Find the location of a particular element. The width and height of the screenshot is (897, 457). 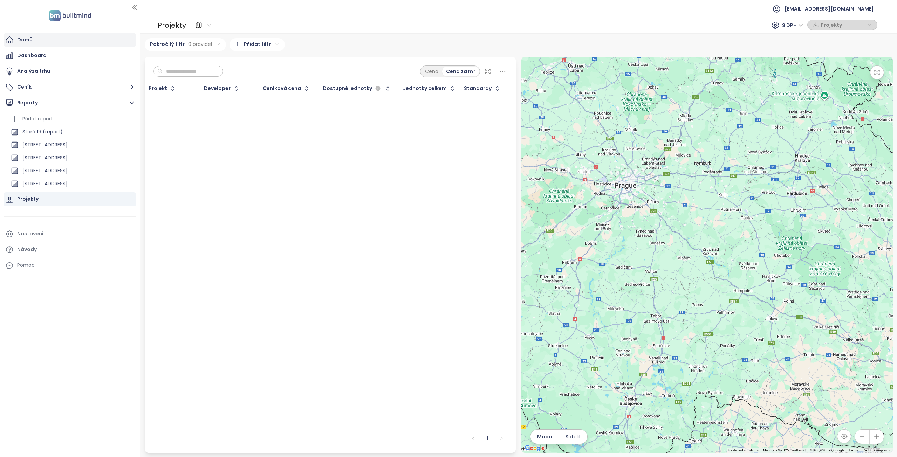

div: Standardy is located at coordinates (478, 88).